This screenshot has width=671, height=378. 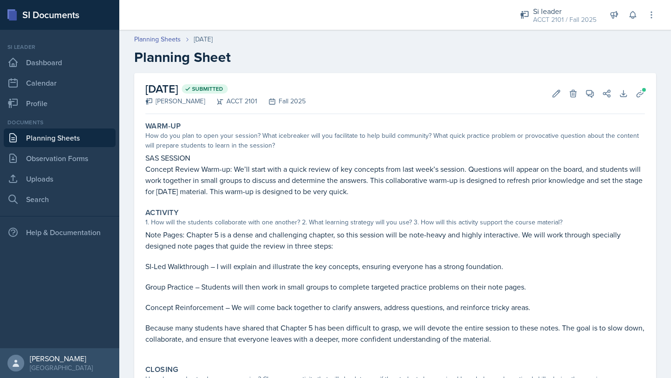 What do you see at coordinates (281, 101) in the screenshot?
I see `div: Fall 2025` at bounding box center [281, 101].